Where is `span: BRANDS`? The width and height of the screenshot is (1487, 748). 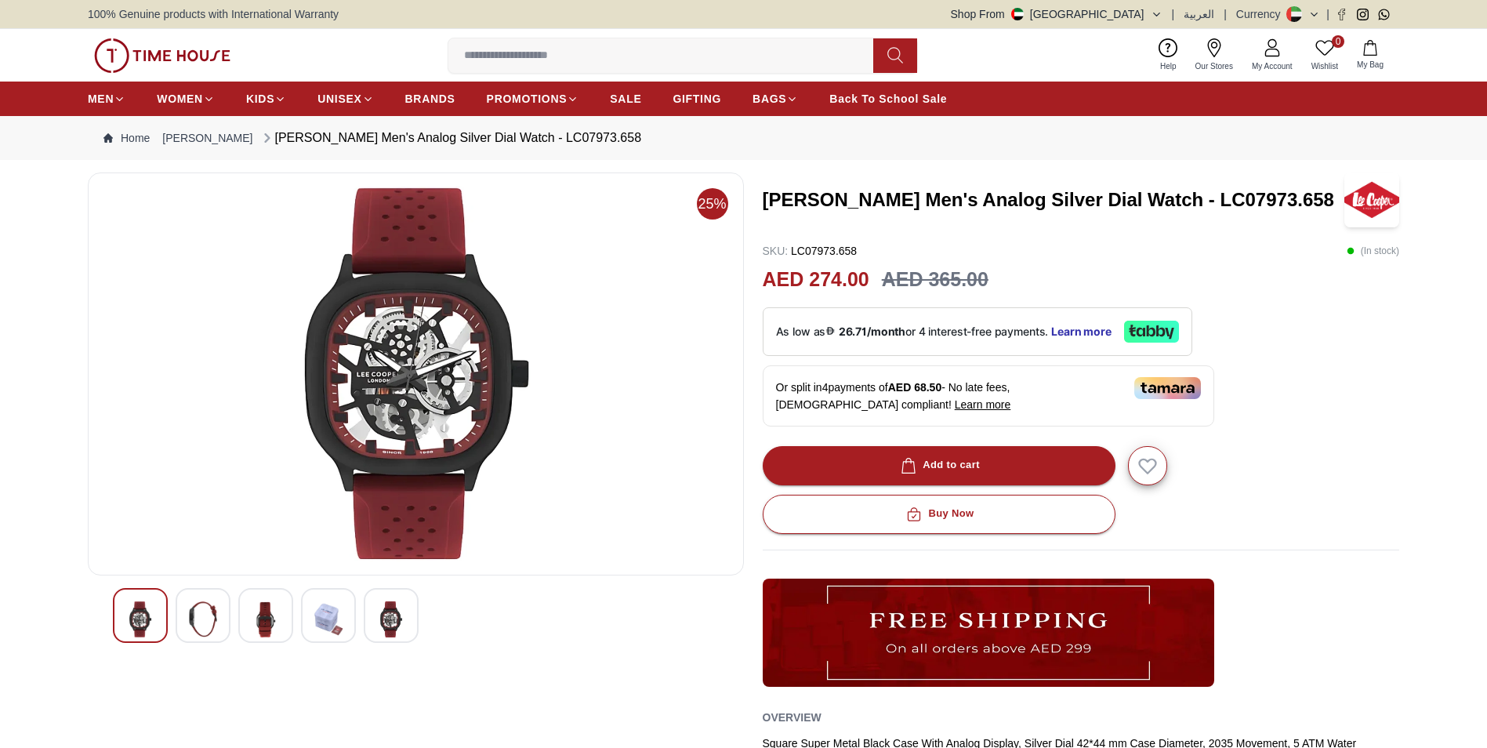 span: BRANDS is located at coordinates (430, 99).